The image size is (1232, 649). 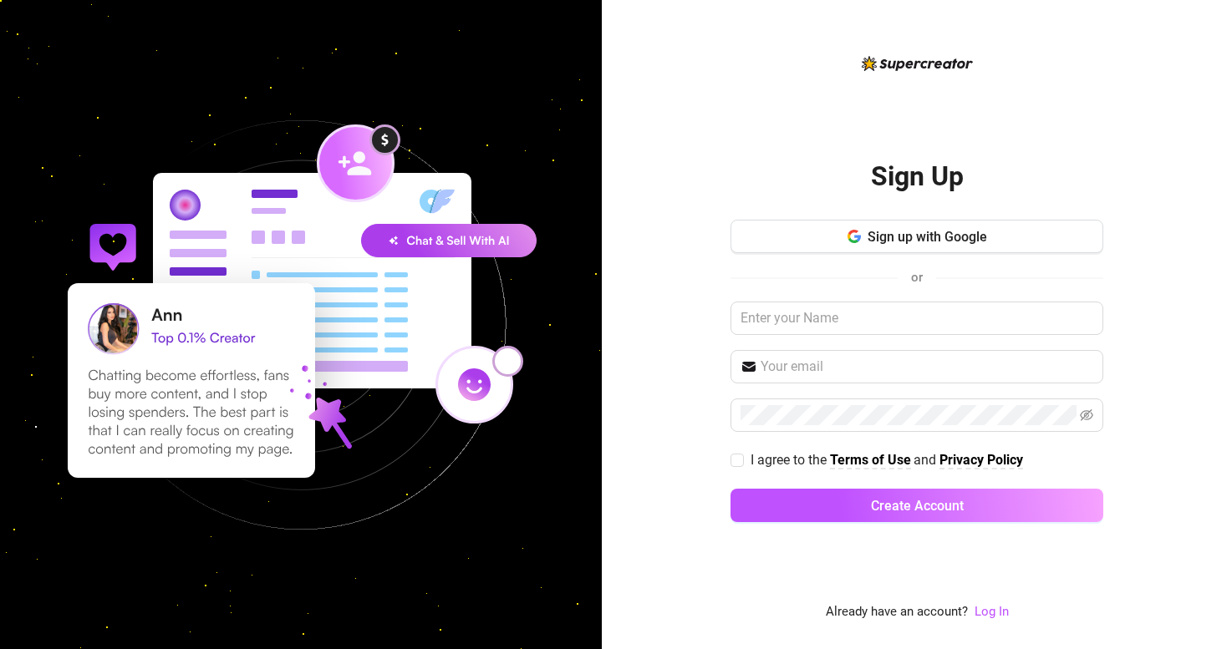 I want to click on span: eye-invisible, so click(x=1086, y=415).